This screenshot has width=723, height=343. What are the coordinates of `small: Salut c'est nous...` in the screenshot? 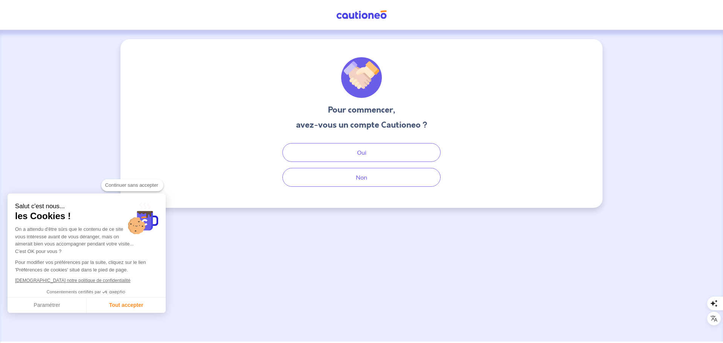 It's located at (87, 206).